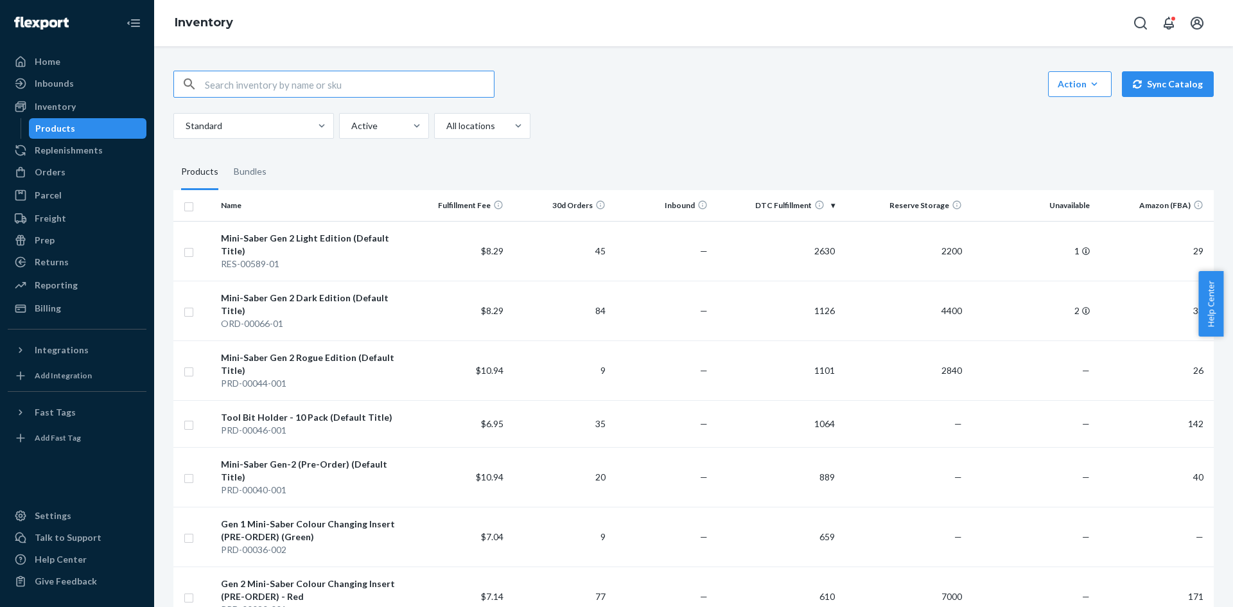 The image size is (1233, 607). What do you see at coordinates (777, 206) in the screenshot?
I see `th: DTC Fulfillment` at bounding box center [777, 206].